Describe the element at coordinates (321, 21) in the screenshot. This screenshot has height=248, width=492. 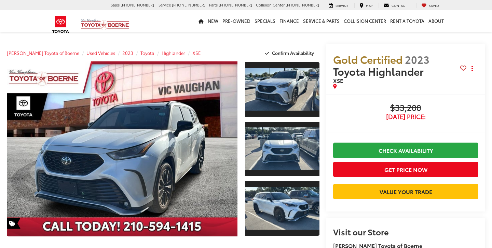
I see `a: Service & Parts: Opens in a new tab` at that location.